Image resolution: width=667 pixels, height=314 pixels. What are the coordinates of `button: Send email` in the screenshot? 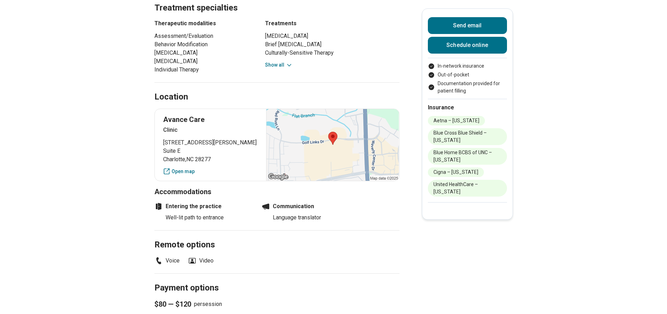 It's located at (468, 26).